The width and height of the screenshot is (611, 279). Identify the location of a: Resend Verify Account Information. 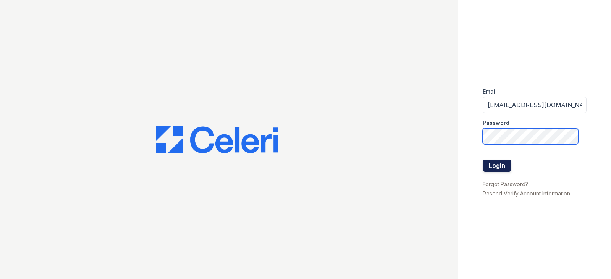
(526, 193).